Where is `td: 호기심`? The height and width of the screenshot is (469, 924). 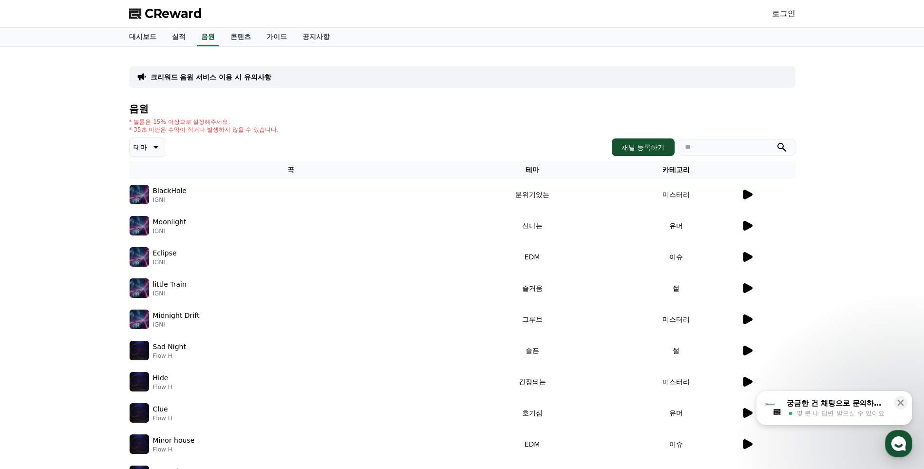 td: 호기심 is located at coordinates (533, 413).